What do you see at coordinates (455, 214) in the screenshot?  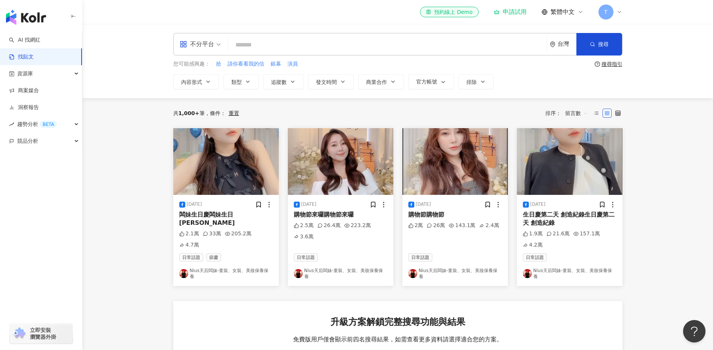 I see `div: 購物節購物節` at bounding box center [455, 214].